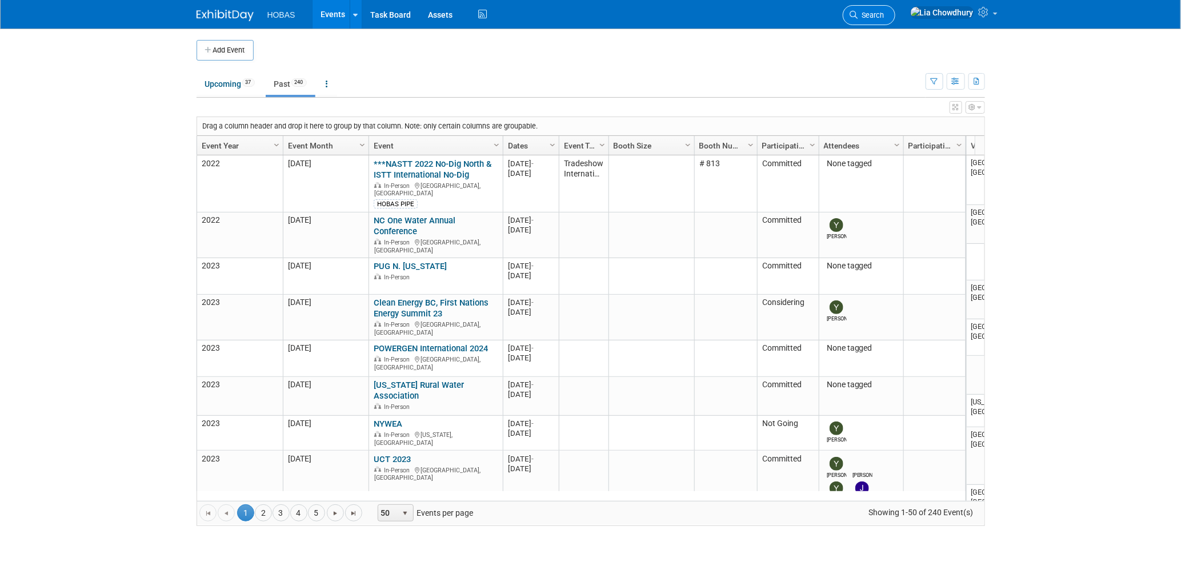  Describe the element at coordinates (240, 183) in the screenshot. I see `td: 2022` at that location.